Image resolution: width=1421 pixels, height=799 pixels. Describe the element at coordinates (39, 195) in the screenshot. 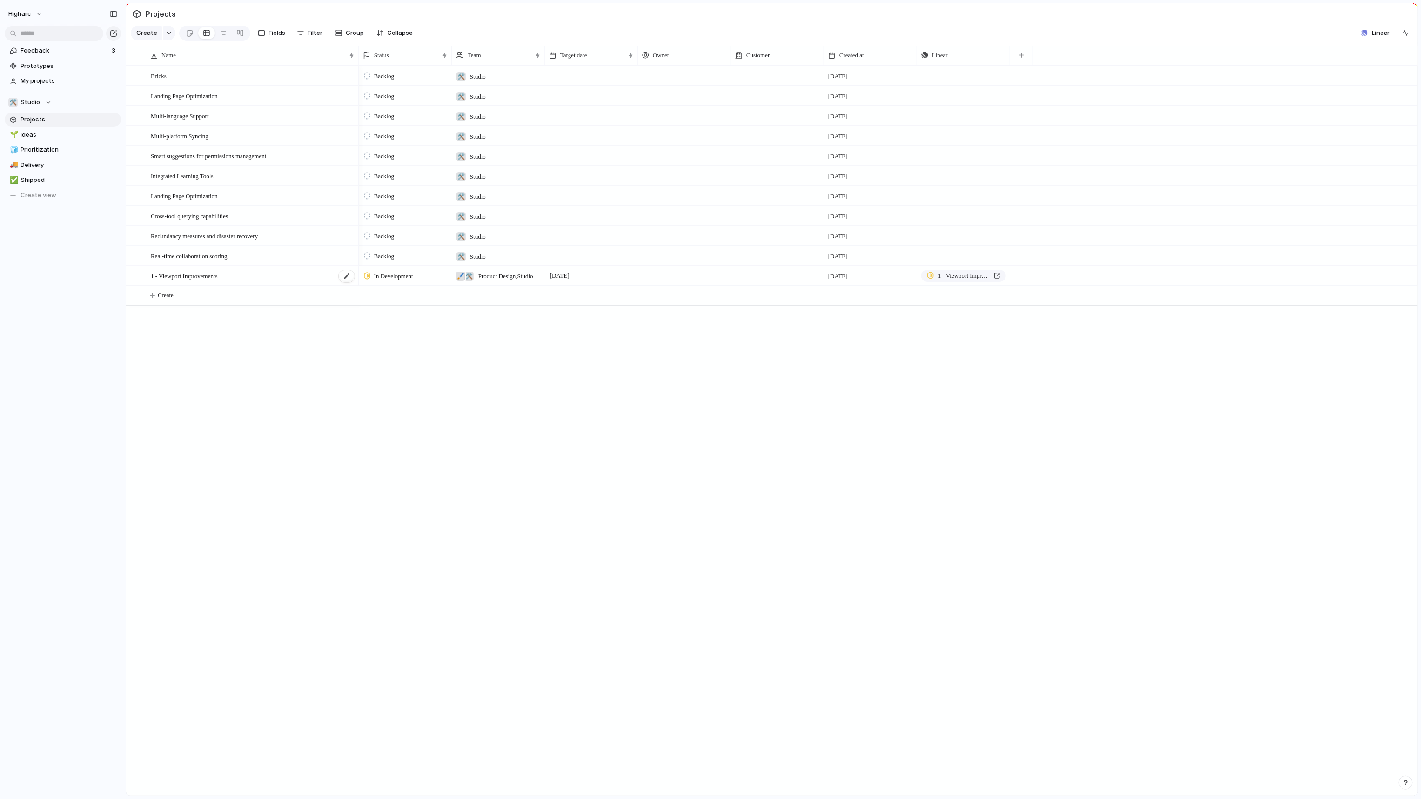

I see `span: Create view` at that location.